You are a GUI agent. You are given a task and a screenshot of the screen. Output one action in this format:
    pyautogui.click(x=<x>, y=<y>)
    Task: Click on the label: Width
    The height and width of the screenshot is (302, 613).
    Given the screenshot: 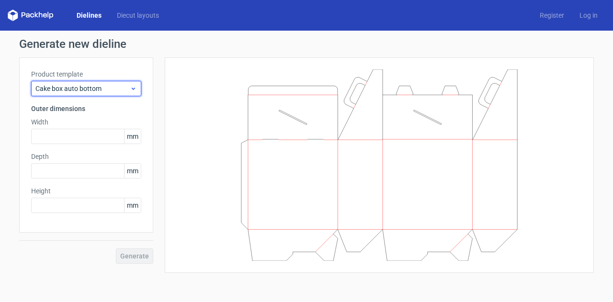 What is the action you would take?
    pyautogui.click(x=86, y=122)
    